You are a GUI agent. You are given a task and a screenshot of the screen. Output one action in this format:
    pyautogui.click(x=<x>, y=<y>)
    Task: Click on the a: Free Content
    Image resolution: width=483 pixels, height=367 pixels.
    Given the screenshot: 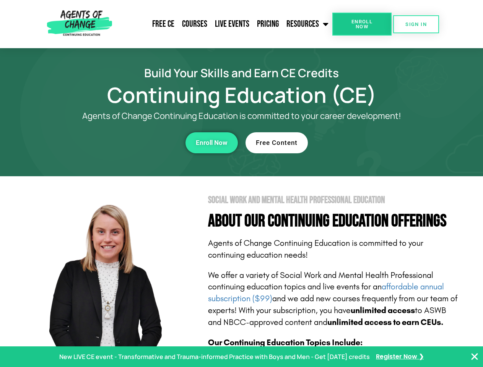 What is the action you would take?
    pyautogui.click(x=277, y=143)
    